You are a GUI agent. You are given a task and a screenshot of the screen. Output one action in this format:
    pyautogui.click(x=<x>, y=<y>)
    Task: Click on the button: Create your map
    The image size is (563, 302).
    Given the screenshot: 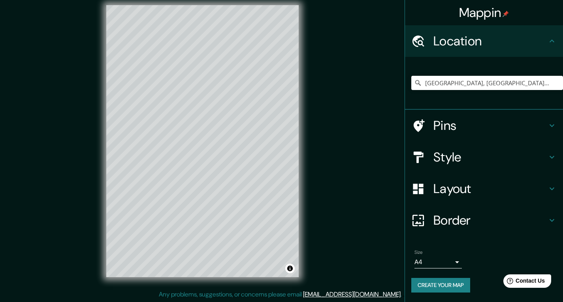 What is the action you would take?
    pyautogui.click(x=441, y=285)
    